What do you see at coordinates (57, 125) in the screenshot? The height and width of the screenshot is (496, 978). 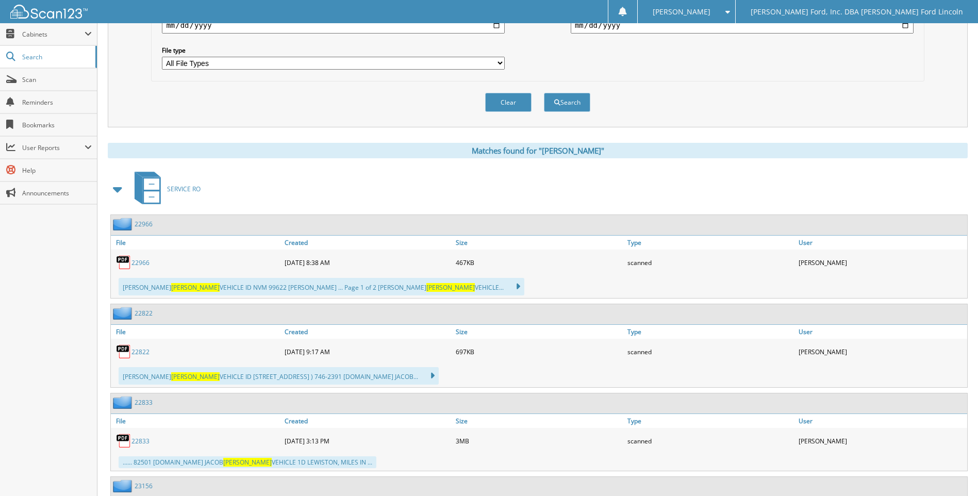 I see `span: Bookmarks` at bounding box center [57, 125].